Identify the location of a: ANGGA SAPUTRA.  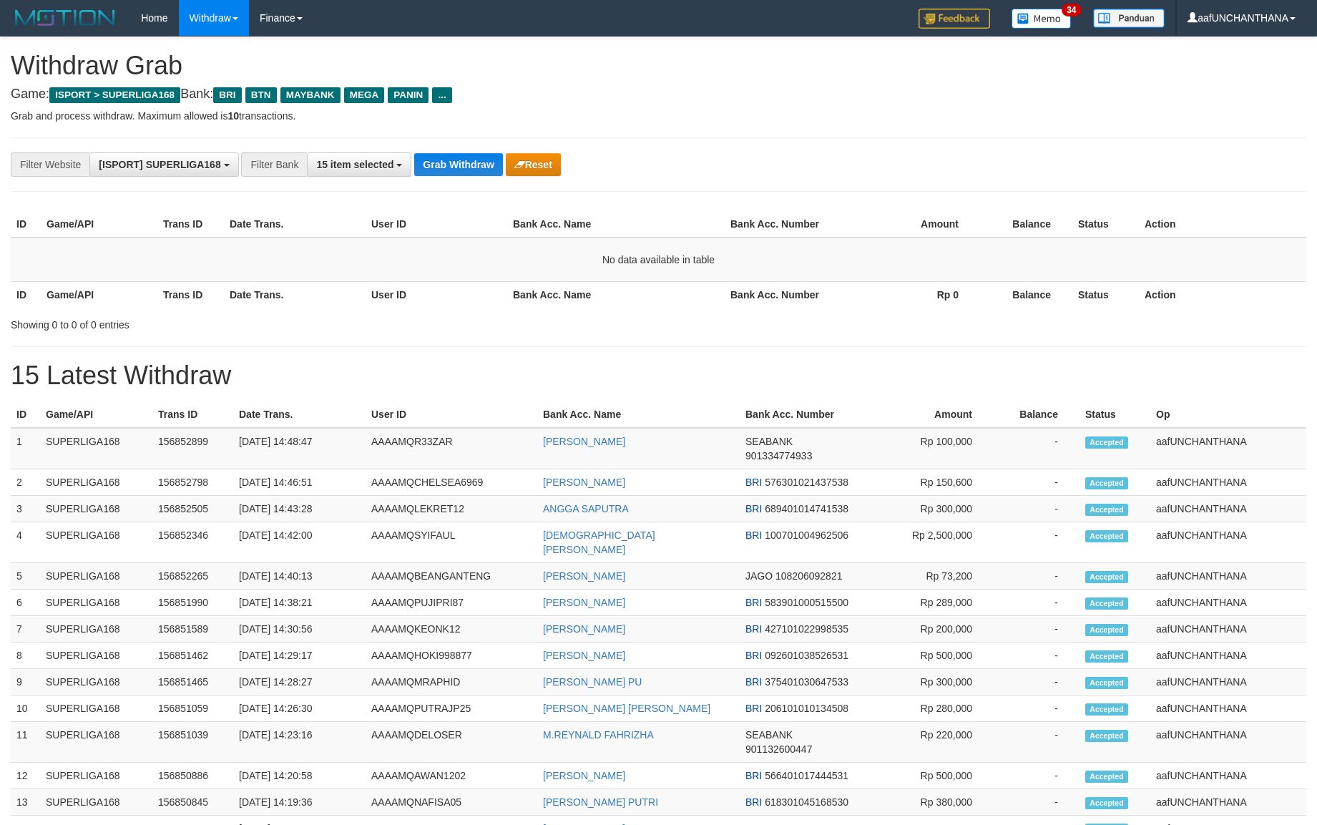
(586, 509).